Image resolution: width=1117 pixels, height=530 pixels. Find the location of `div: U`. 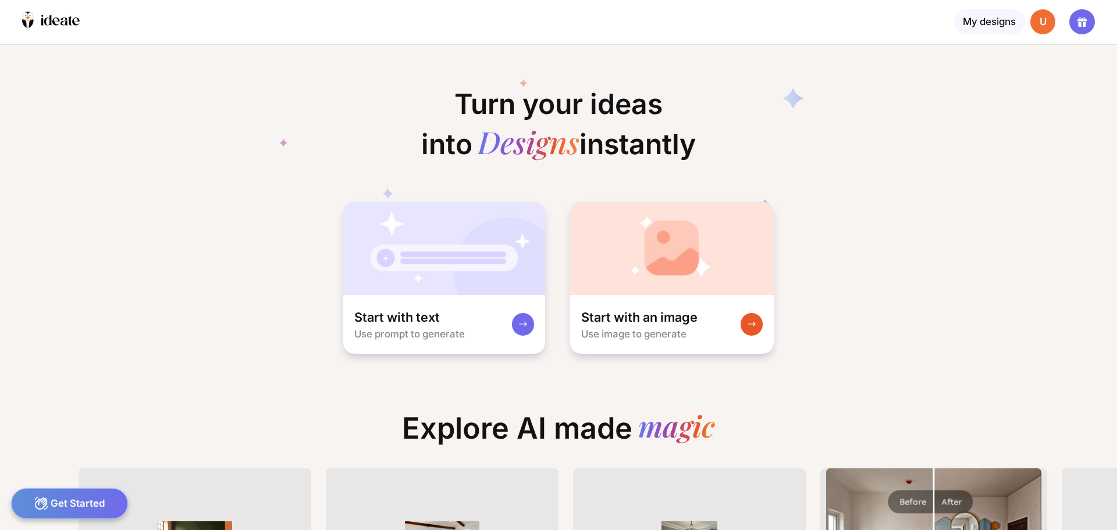

div: U is located at coordinates (1043, 22).